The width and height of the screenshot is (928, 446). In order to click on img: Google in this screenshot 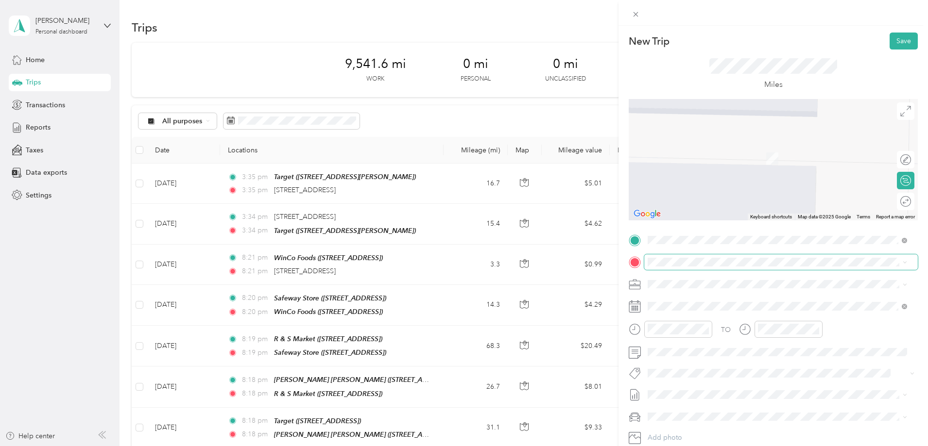, I will do `click(647, 214)`.